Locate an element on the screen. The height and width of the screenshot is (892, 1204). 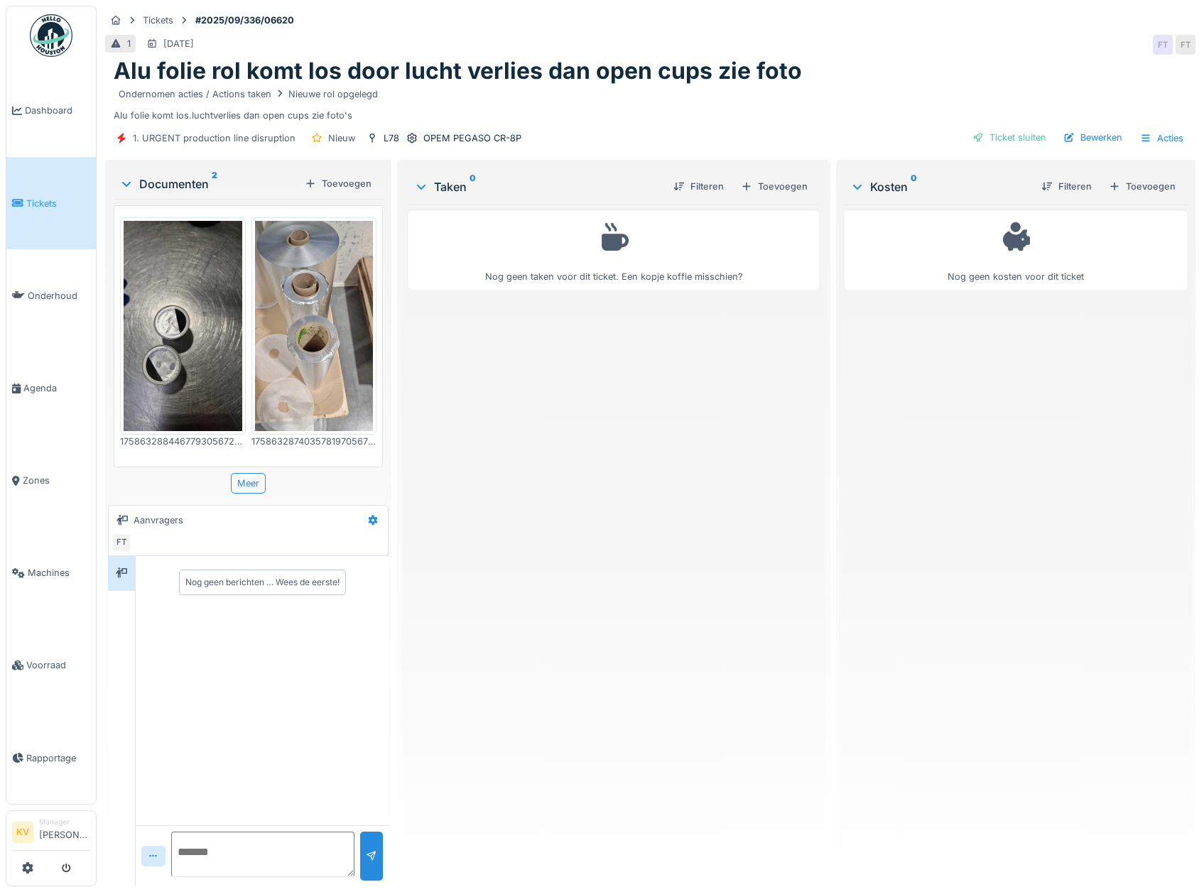
div: Taken is located at coordinates (538, 187).